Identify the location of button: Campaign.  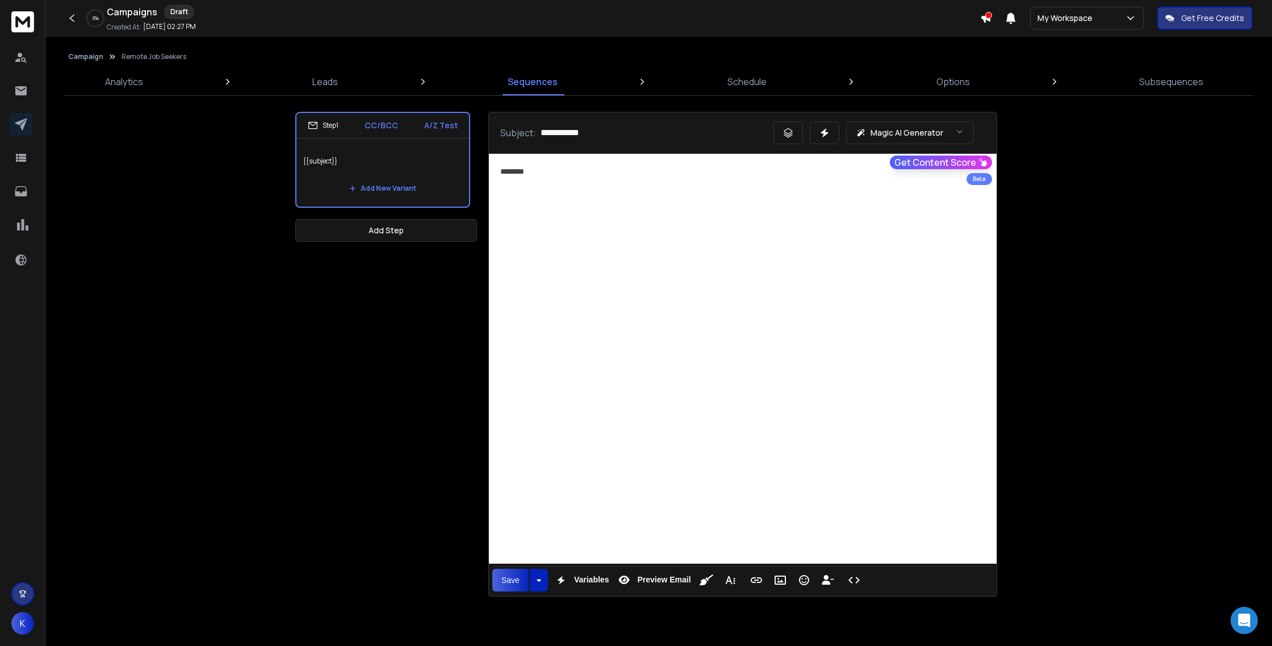
(86, 57).